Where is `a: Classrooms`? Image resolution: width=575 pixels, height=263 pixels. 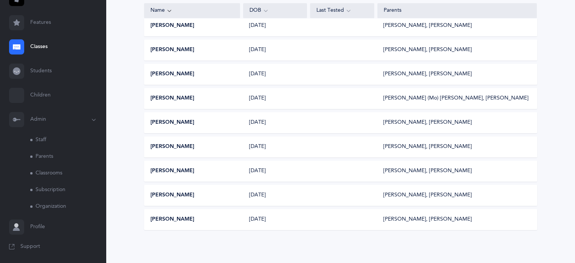 a: Classrooms is located at coordinates (68, 173).